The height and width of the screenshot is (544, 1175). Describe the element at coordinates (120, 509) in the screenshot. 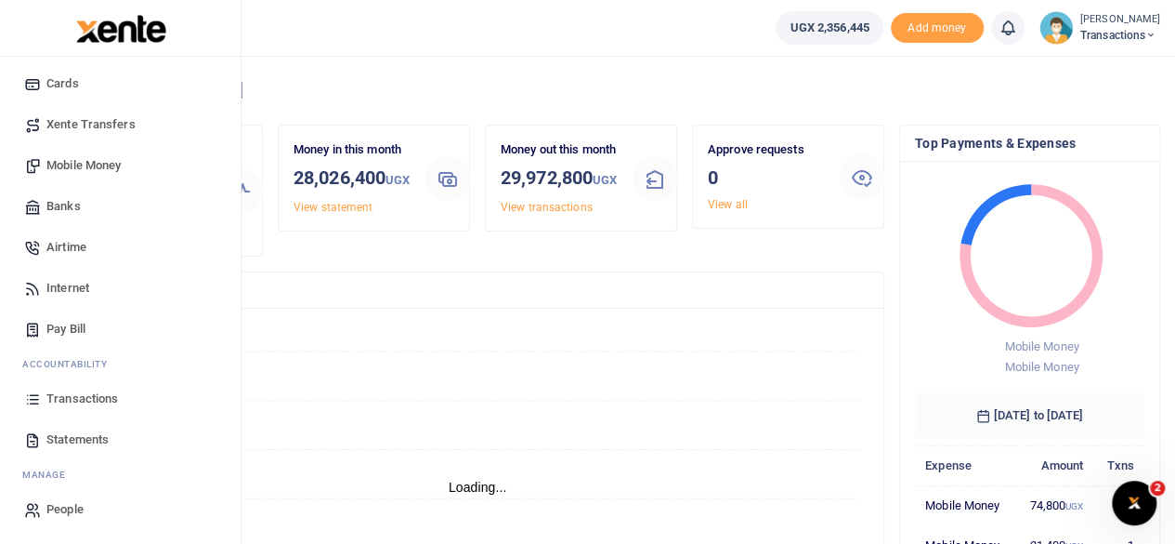

I see `a: People` at that location.